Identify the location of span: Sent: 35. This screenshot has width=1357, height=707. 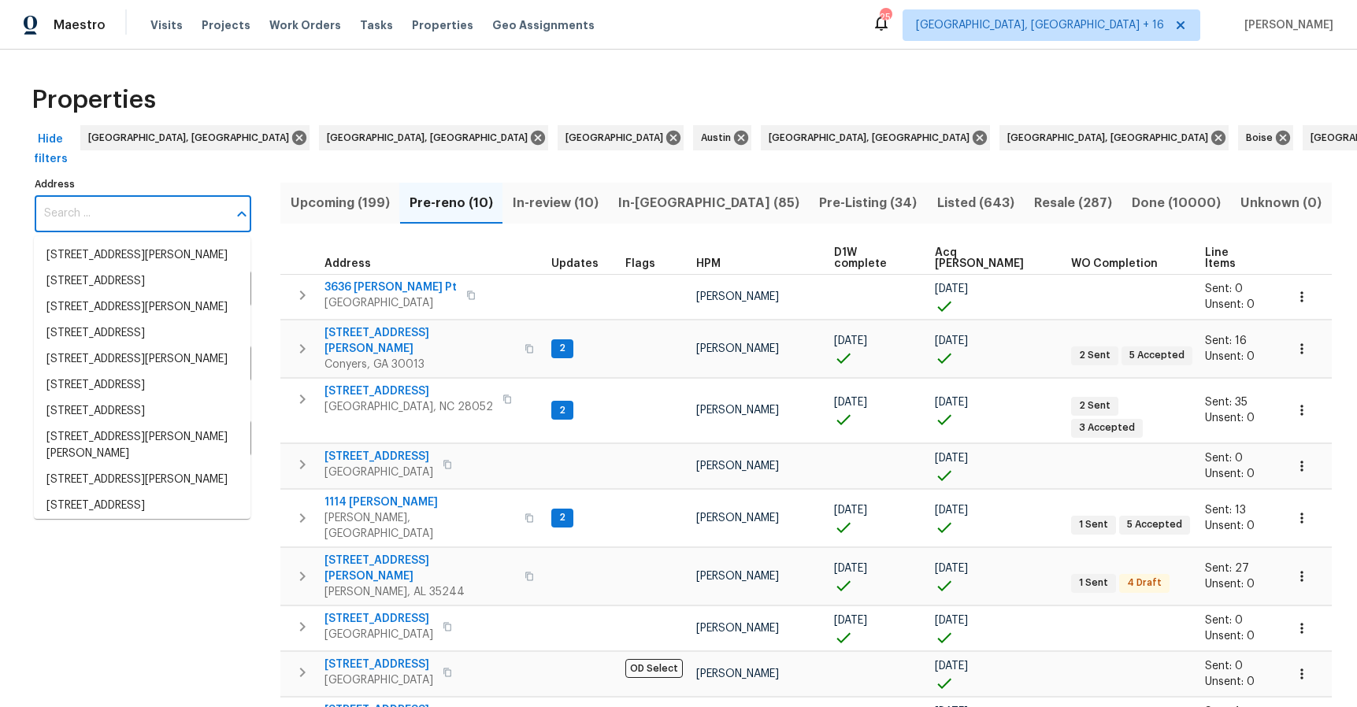
(1226, 402).